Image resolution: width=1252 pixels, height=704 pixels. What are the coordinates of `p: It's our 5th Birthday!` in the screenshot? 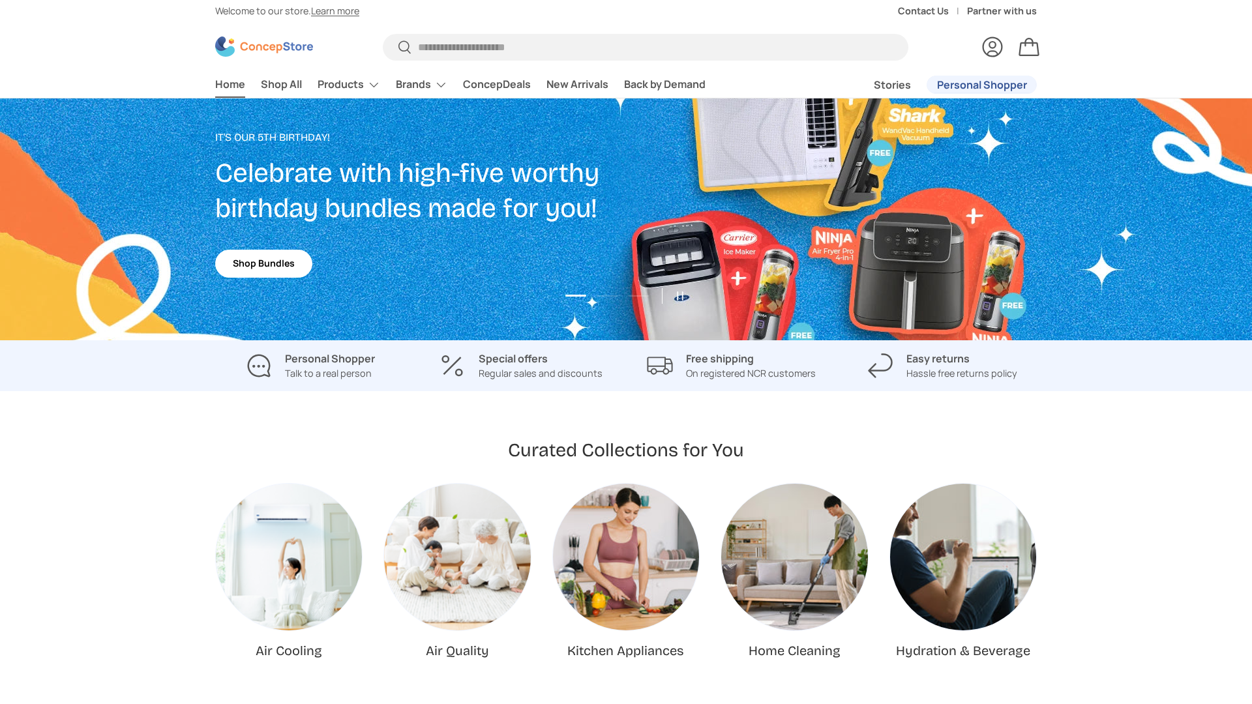 It's located at (420, 138).